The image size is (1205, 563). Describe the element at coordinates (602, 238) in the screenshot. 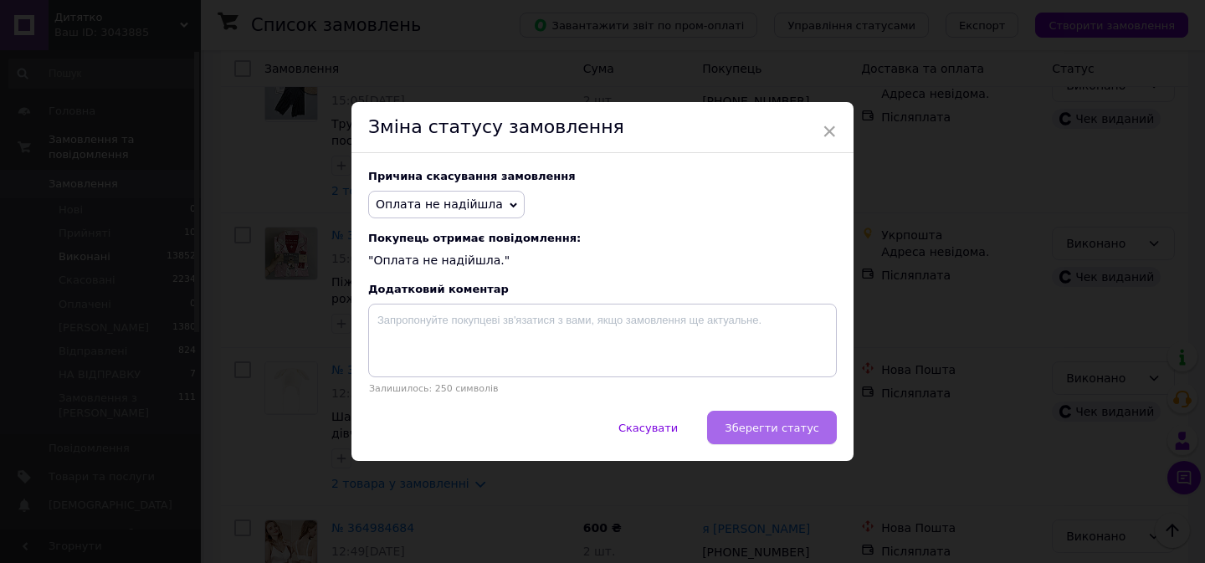

I see `span: Покупець отримає повідомлення:` at that location.